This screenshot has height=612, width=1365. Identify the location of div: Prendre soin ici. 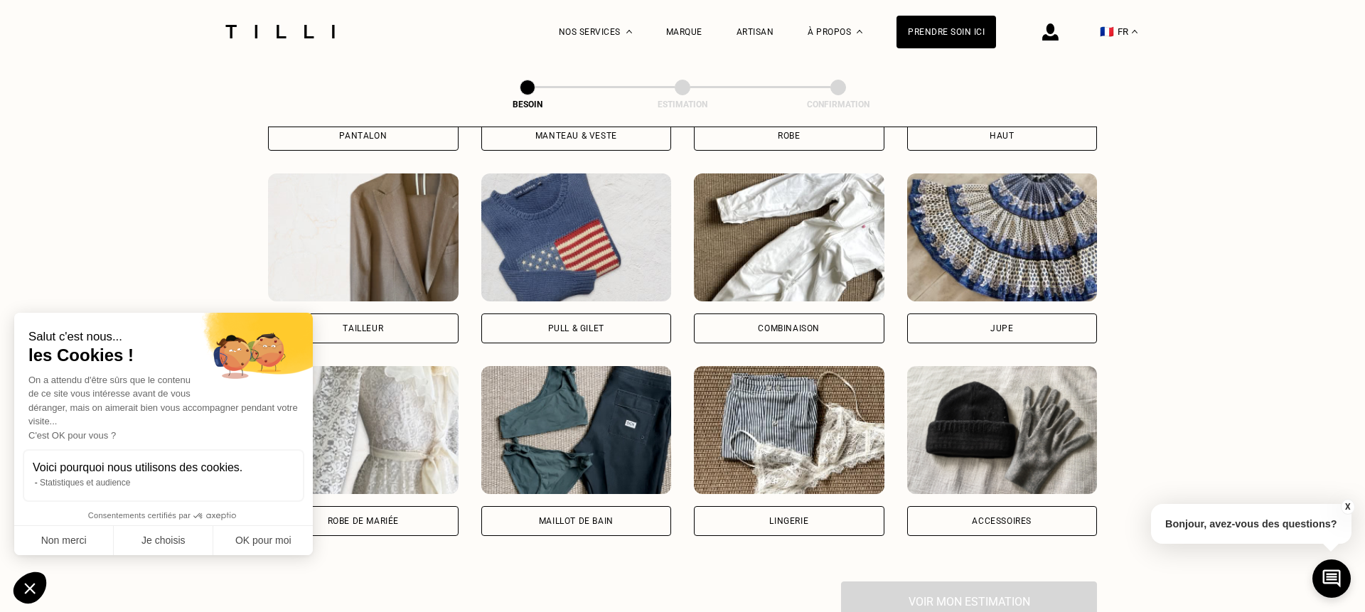
(946, 32).